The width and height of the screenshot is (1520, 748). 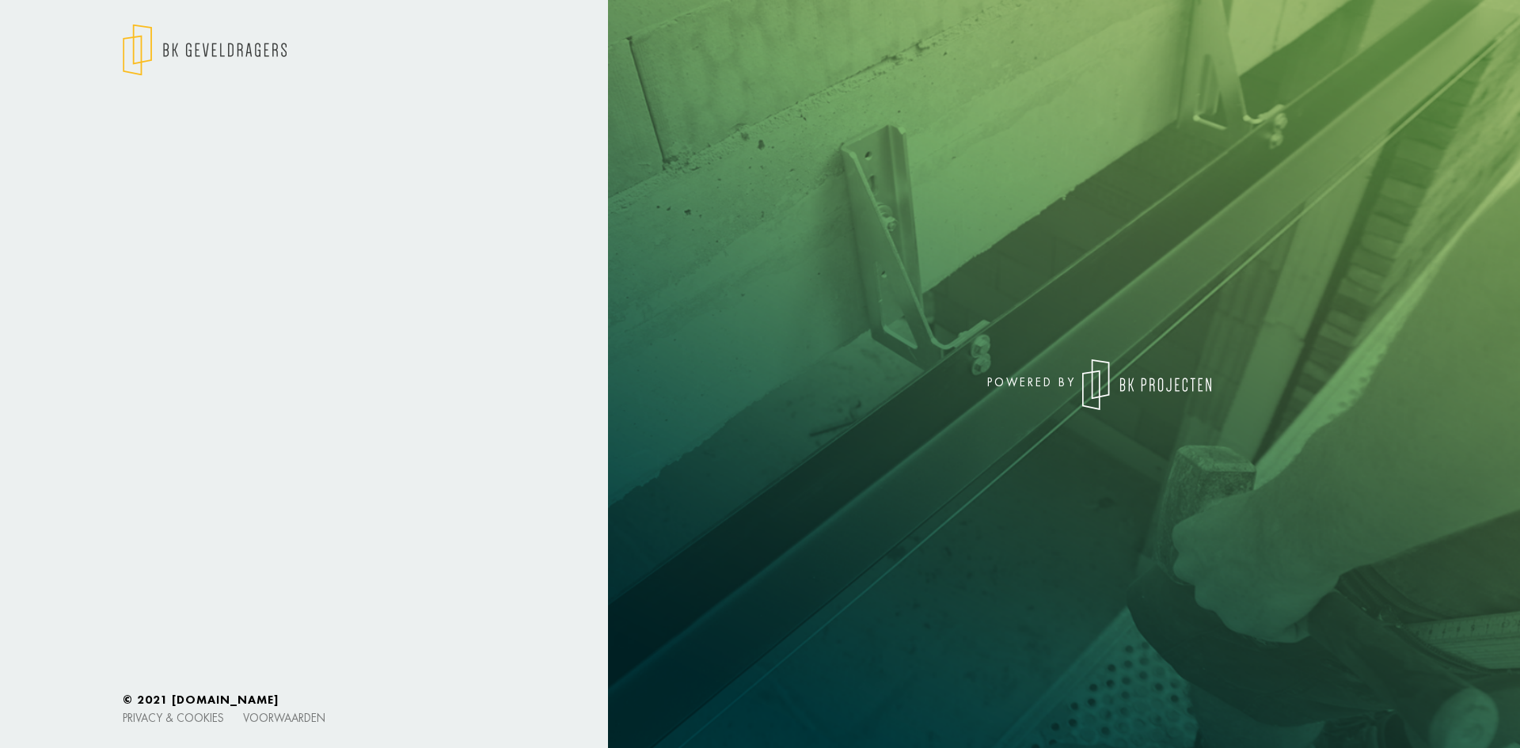 I want to click on a: Privacy & cookies, so click(x=173, y=717).